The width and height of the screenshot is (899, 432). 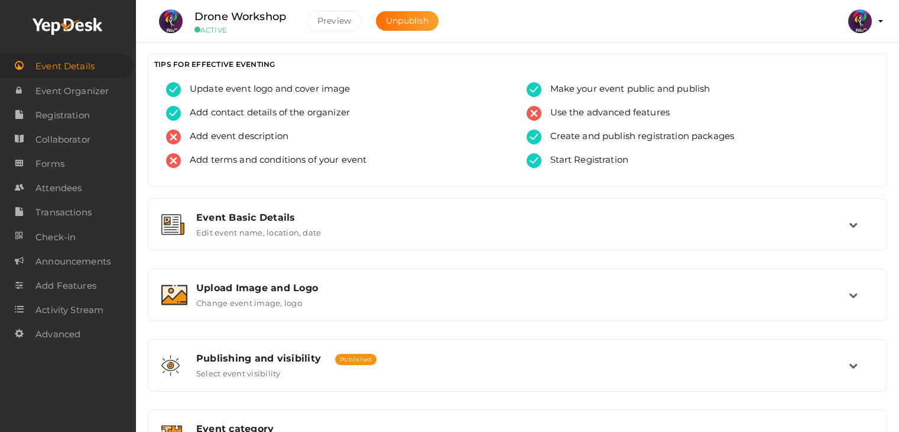 What do you see at coordinates (517, 64) in the screenshot?
I see `h3: TIPS FOR EFFECTIVE EVENTING` at bounding box center [517, 64].